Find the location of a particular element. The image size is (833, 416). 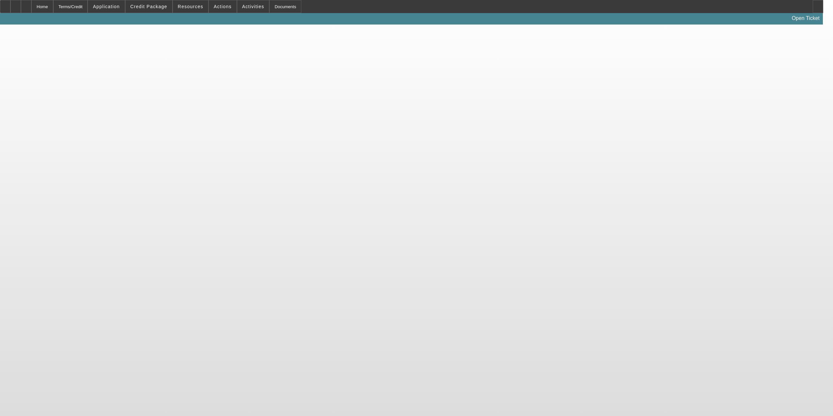

button: Credit Package is located at coordinates (149, 7).